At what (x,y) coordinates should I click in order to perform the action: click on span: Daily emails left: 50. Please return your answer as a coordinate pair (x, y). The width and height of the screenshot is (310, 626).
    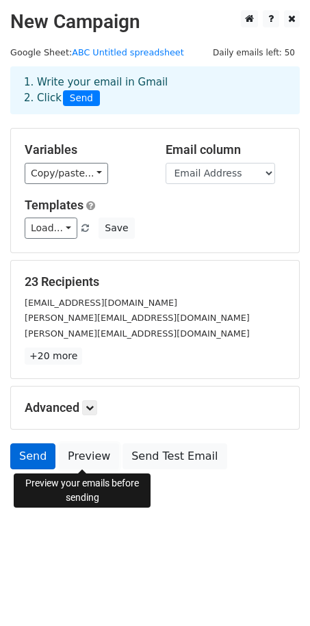
    Looking at the image, I should click on (254, 53).